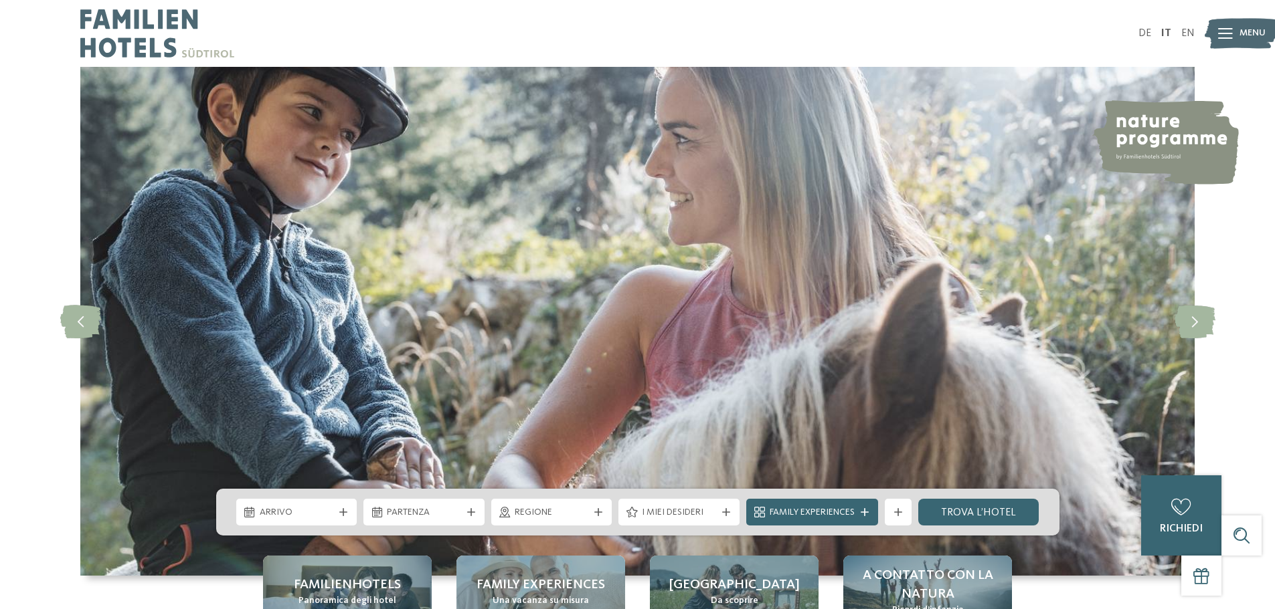 Image resolution: width=1275 pixels, height=609 pixels. I want to click on a: EN, so click(1188, 33).